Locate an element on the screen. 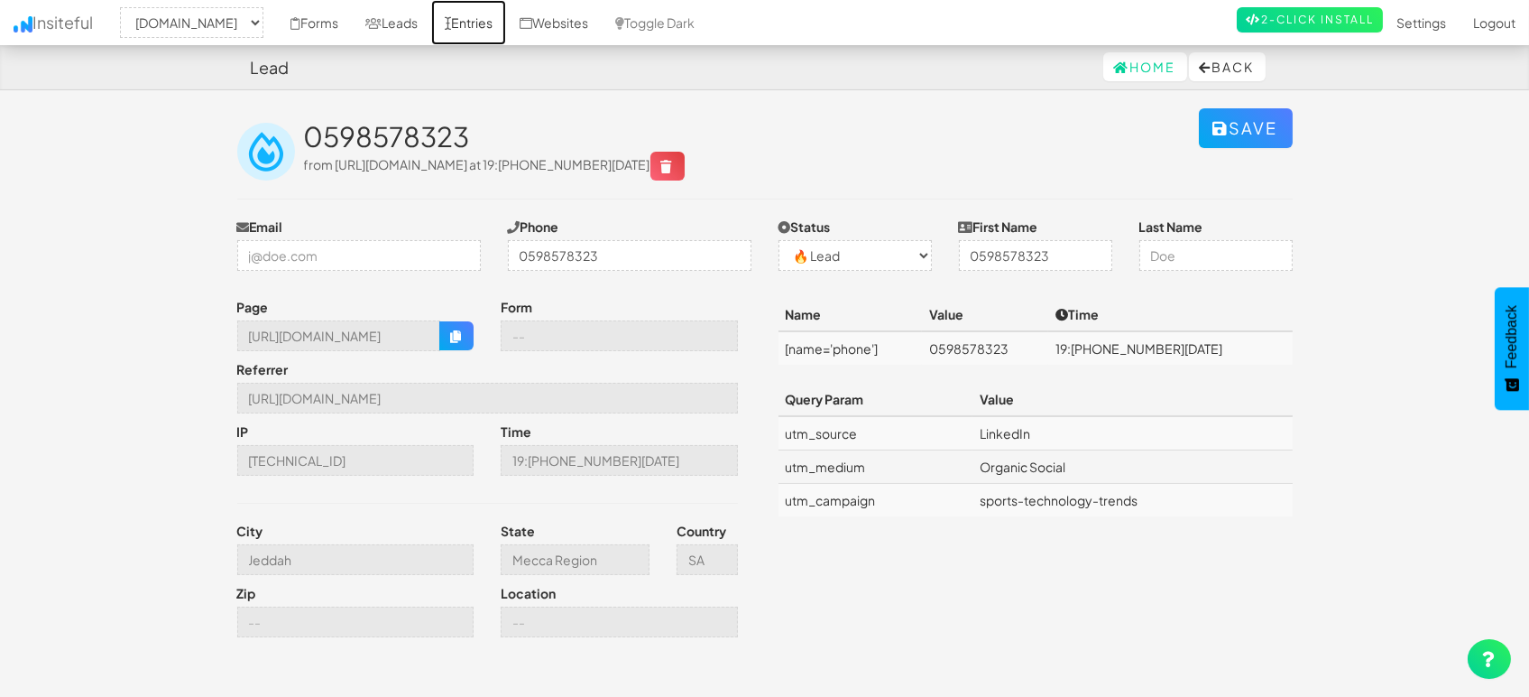 Image resolution: width=1529 pixels, height=697 pixels. td: Organic Social is located at coordinates (1132, 467).